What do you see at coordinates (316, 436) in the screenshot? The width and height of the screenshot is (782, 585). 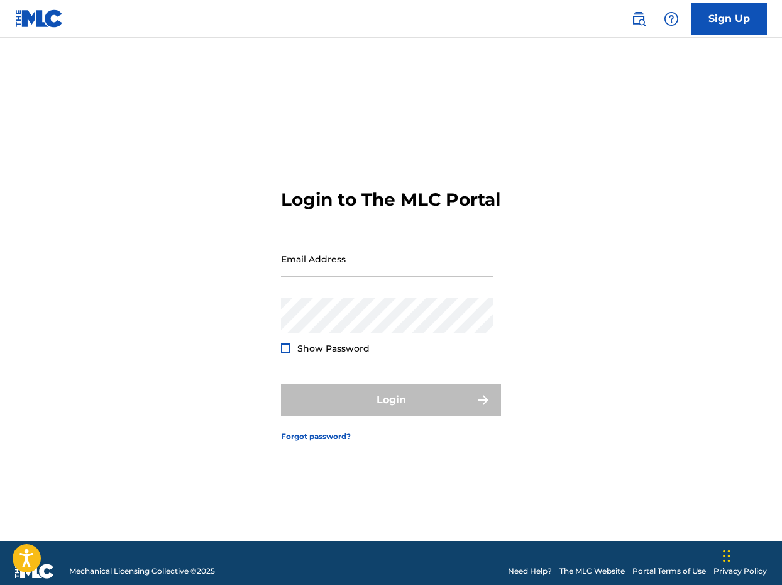 I see `a: Forgot password?` at bounding box center [316, 436].